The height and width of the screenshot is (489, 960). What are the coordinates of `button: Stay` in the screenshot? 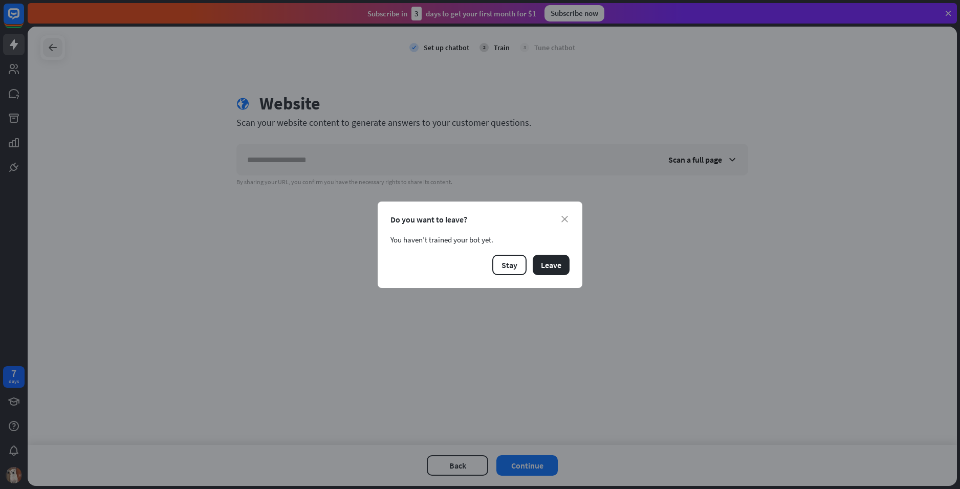 It's located at (509, 265).